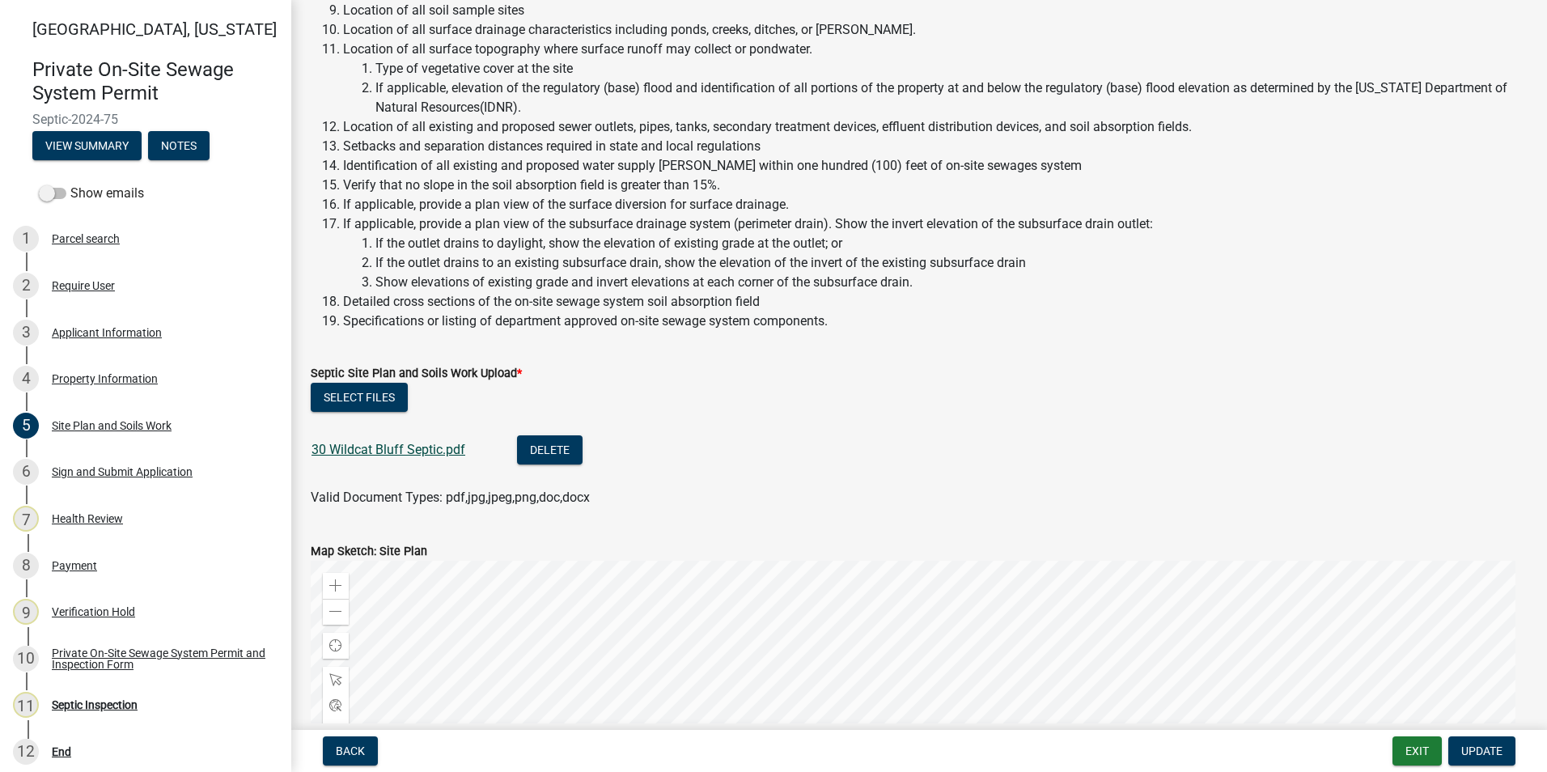 This screenshot has height=772, width=1547. Describe the element at coordinates (951, 69) in the screenshot. I see `li: Type of vegetative cover at the site` at that location.